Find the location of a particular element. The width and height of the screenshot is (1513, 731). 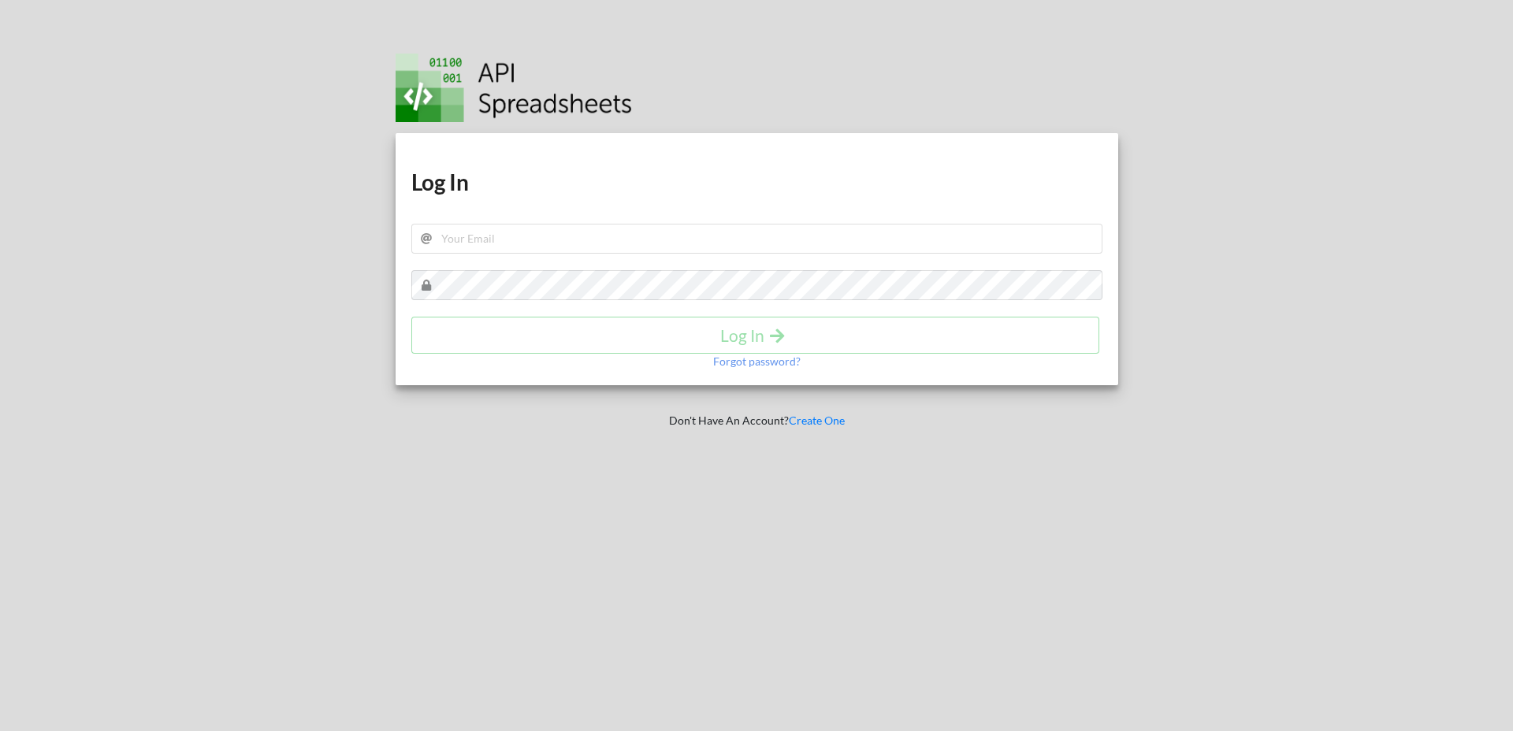

p: Forgot password? is located at coordinates (757, 362).